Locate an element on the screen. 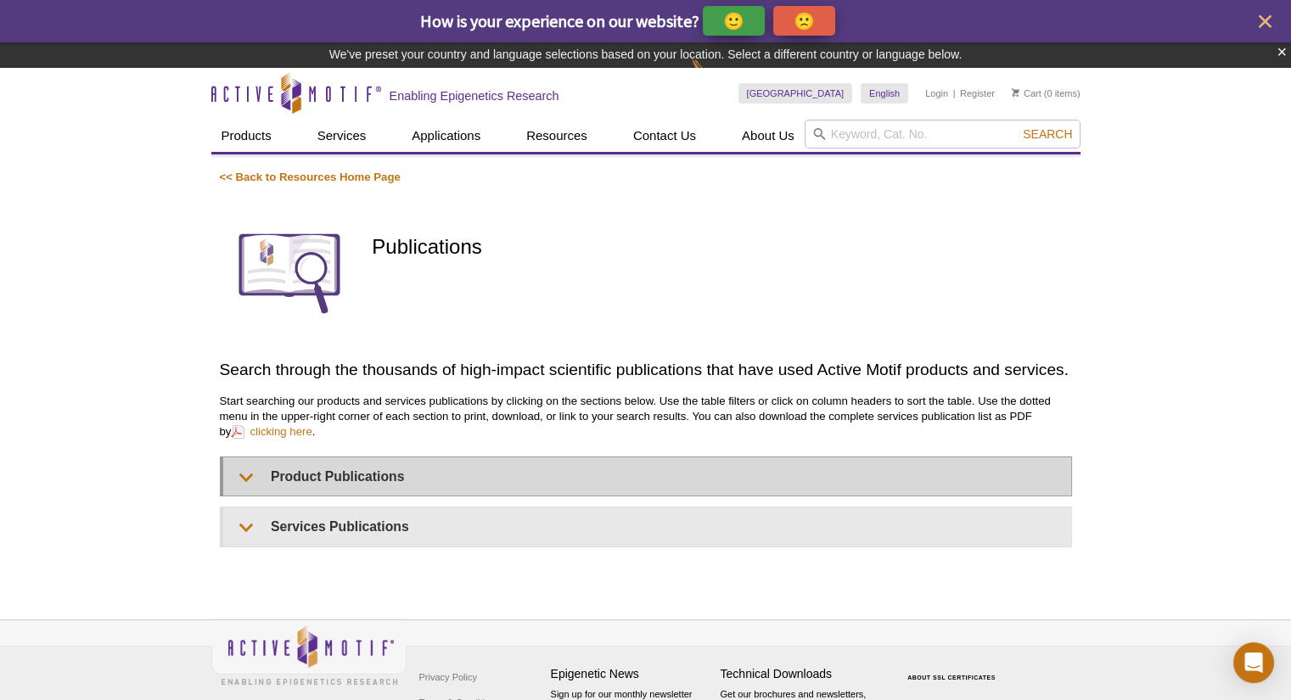 This screenshot has width=1291, height=700. a: ABOUT SSL CERTIFICATES is located at coordinates (951, 677).